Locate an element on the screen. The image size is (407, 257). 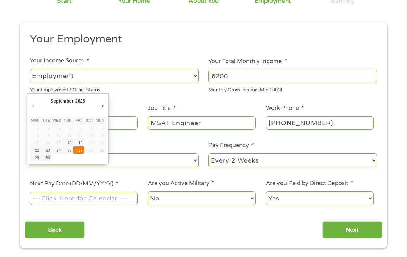
button: Next Month is located at coordinates (103, 106).